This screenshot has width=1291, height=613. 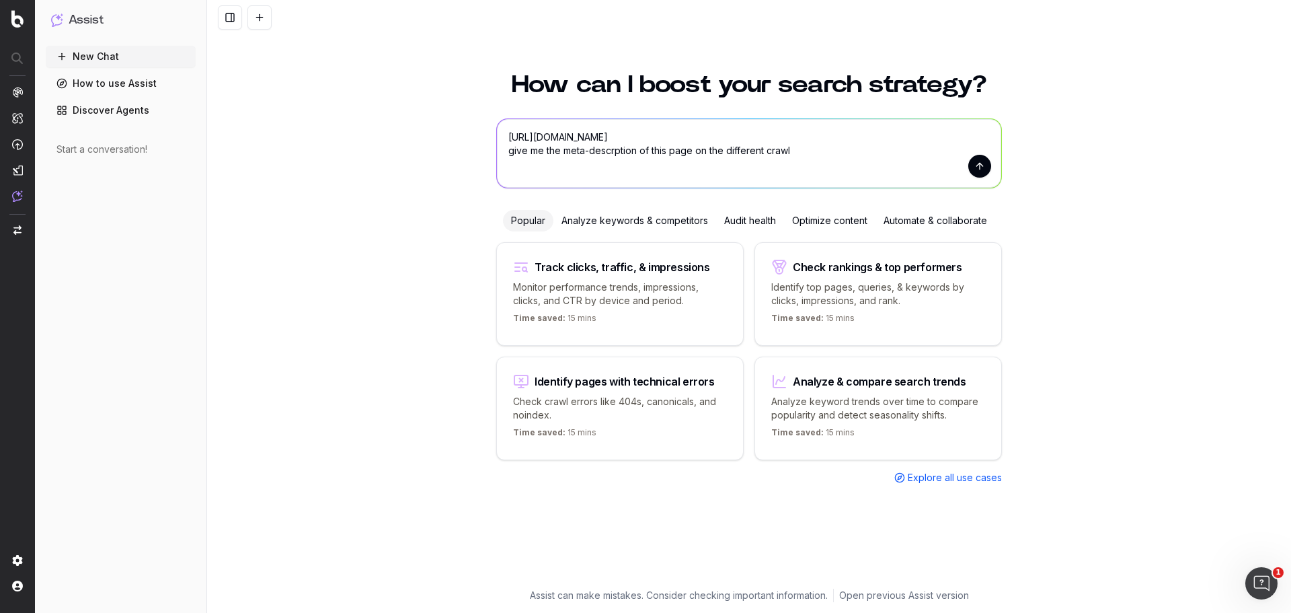 What do you see at coordinates (528, 221) in the screenshot?
I see `div: Popular` at bounding box center [528, 221].